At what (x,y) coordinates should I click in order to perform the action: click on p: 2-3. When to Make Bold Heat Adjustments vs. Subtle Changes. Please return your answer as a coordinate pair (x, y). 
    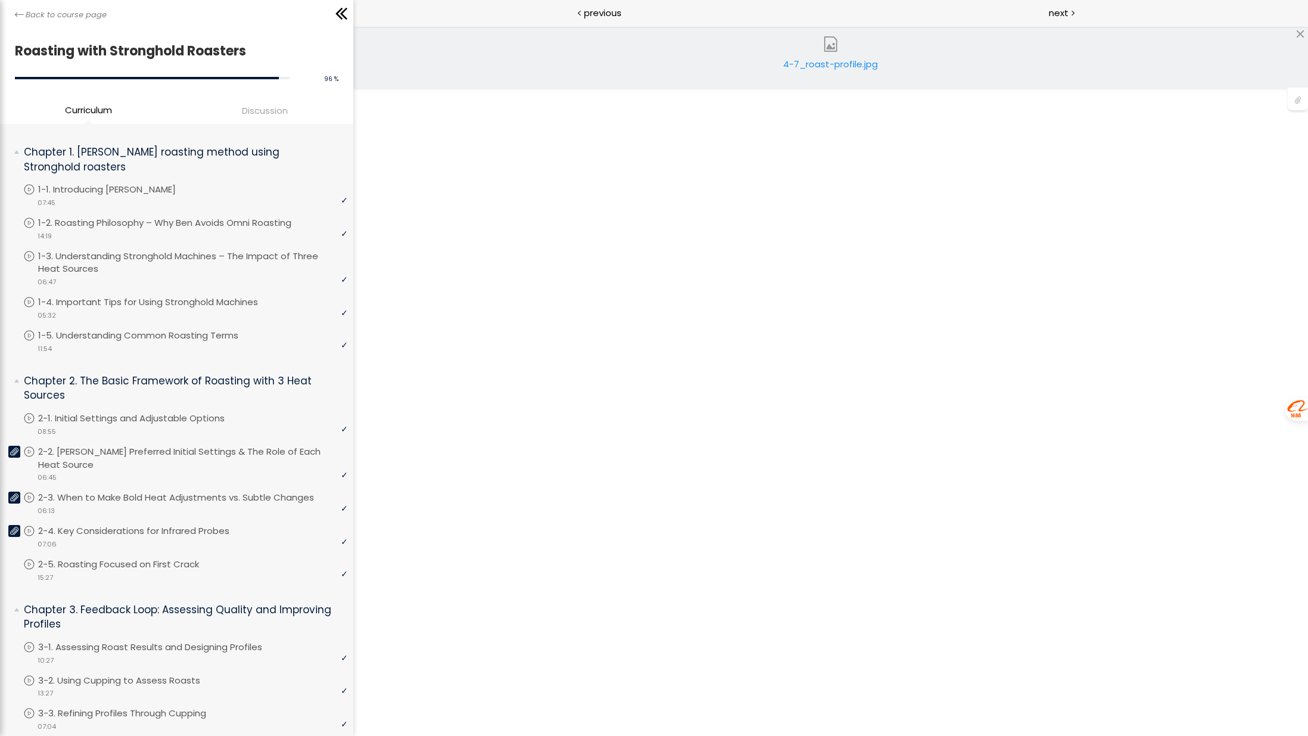
    Looking at the image, I should click on (188, 498).